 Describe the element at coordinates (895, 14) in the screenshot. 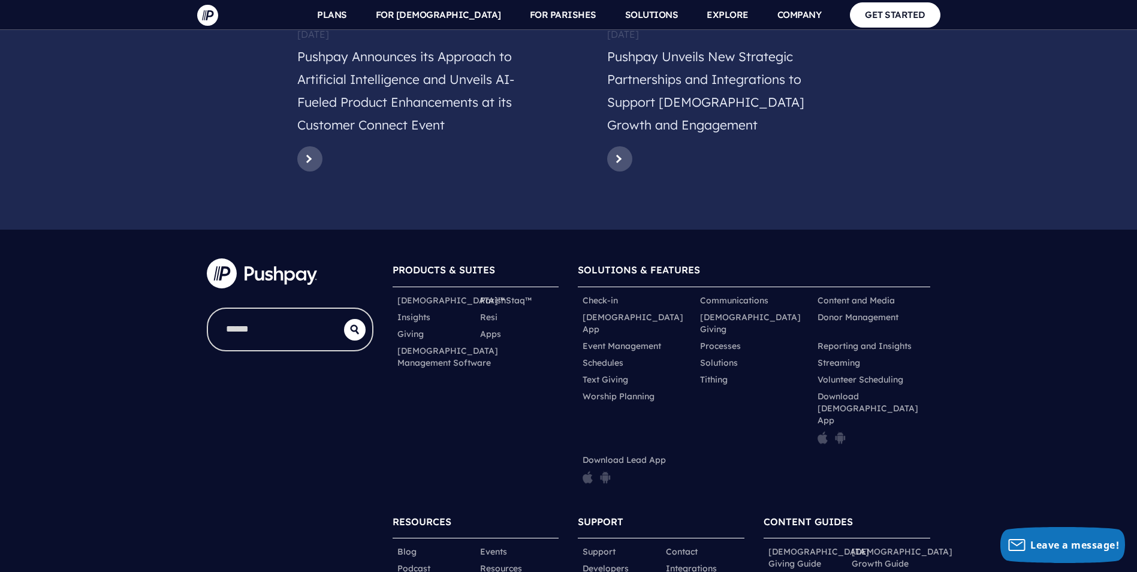

I see `a: GET STARTED` at that location.